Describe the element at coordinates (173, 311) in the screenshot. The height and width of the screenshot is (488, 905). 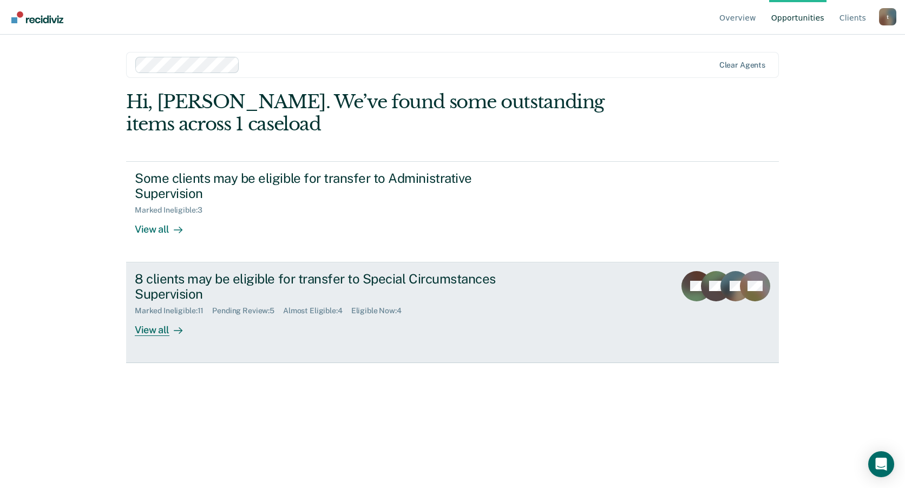
I see `div: Marked Ineligible : 11` at that location.